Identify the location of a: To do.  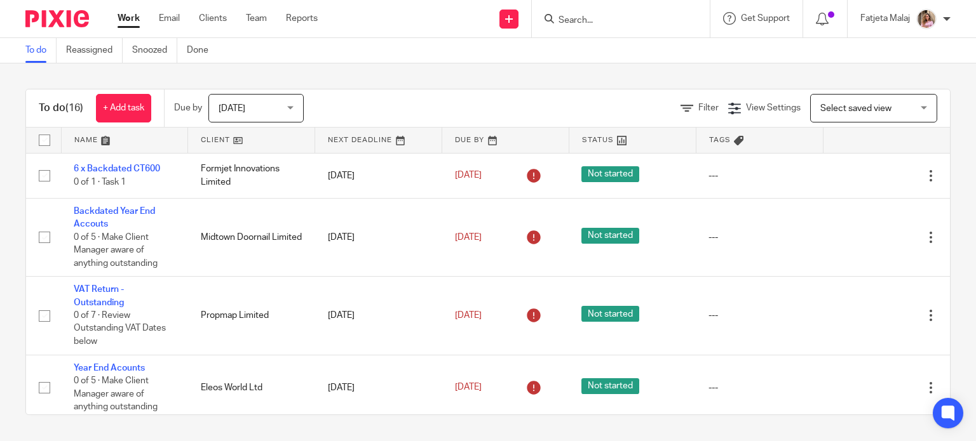
(41, 50).